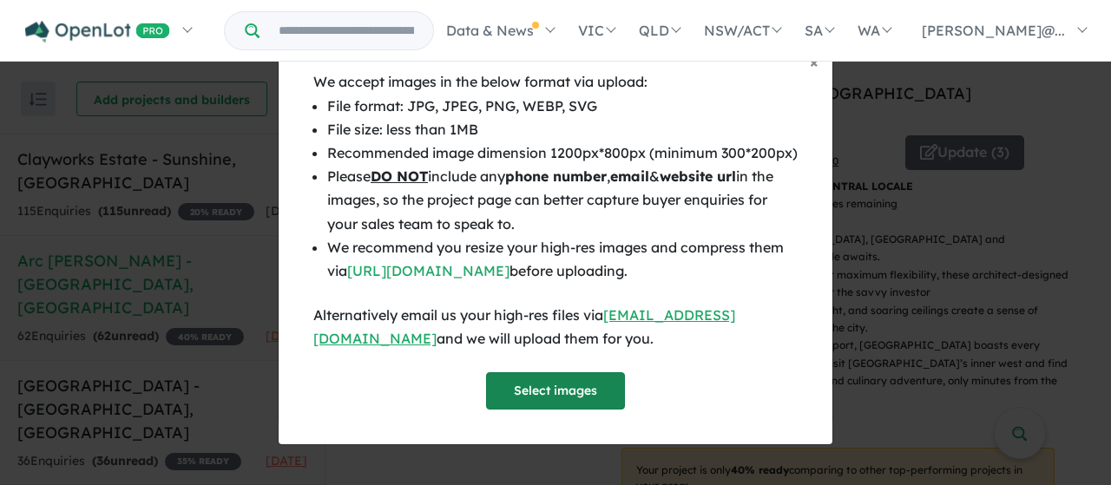 This screenshot has width=1111, height=485. What do you see at coordinates (698, 176) in the screenshot?
I see `b: website url` at bounding box center [698, 176].